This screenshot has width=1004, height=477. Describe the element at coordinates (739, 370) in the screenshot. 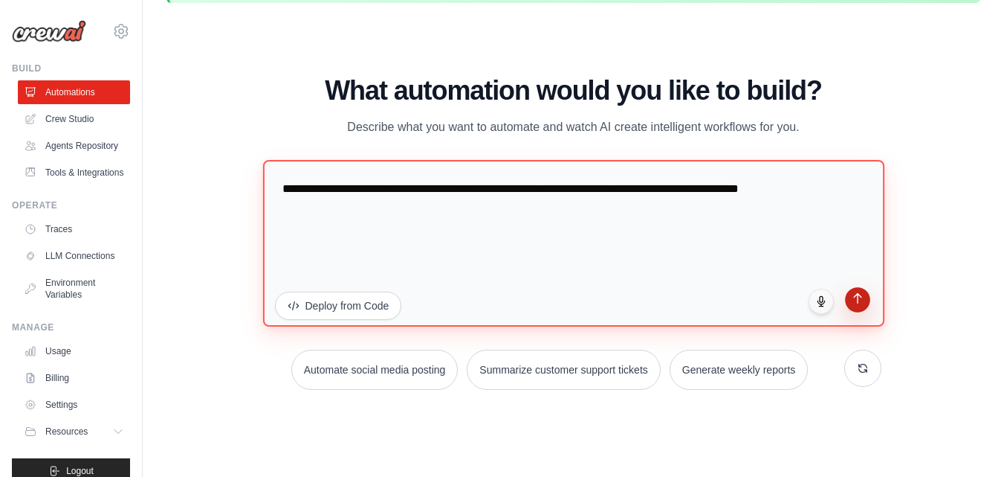

I see `button: Generate weekly reports` at that location.